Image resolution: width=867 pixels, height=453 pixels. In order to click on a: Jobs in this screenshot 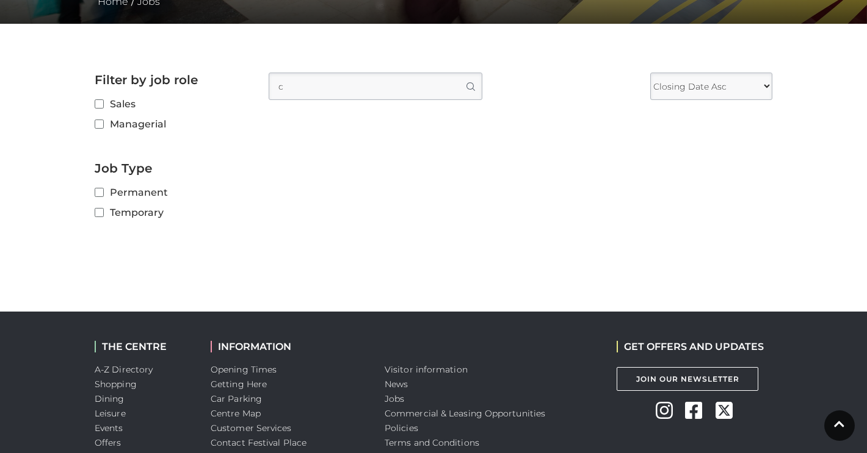, I will do `click(394, 399)`.